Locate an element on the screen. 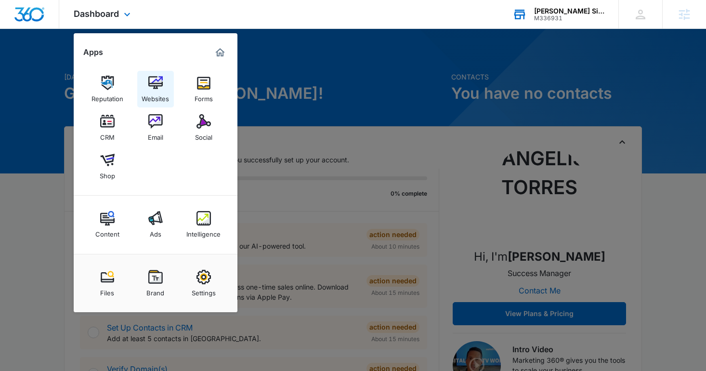  a: Social is located at coordinates (204, 128).